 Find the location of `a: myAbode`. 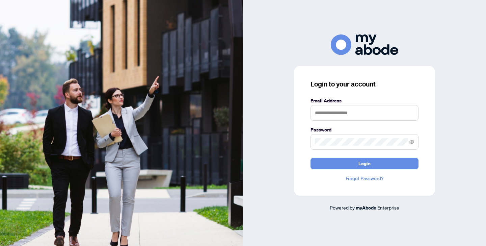

a: myAbode is located at coordinates (366, 208).